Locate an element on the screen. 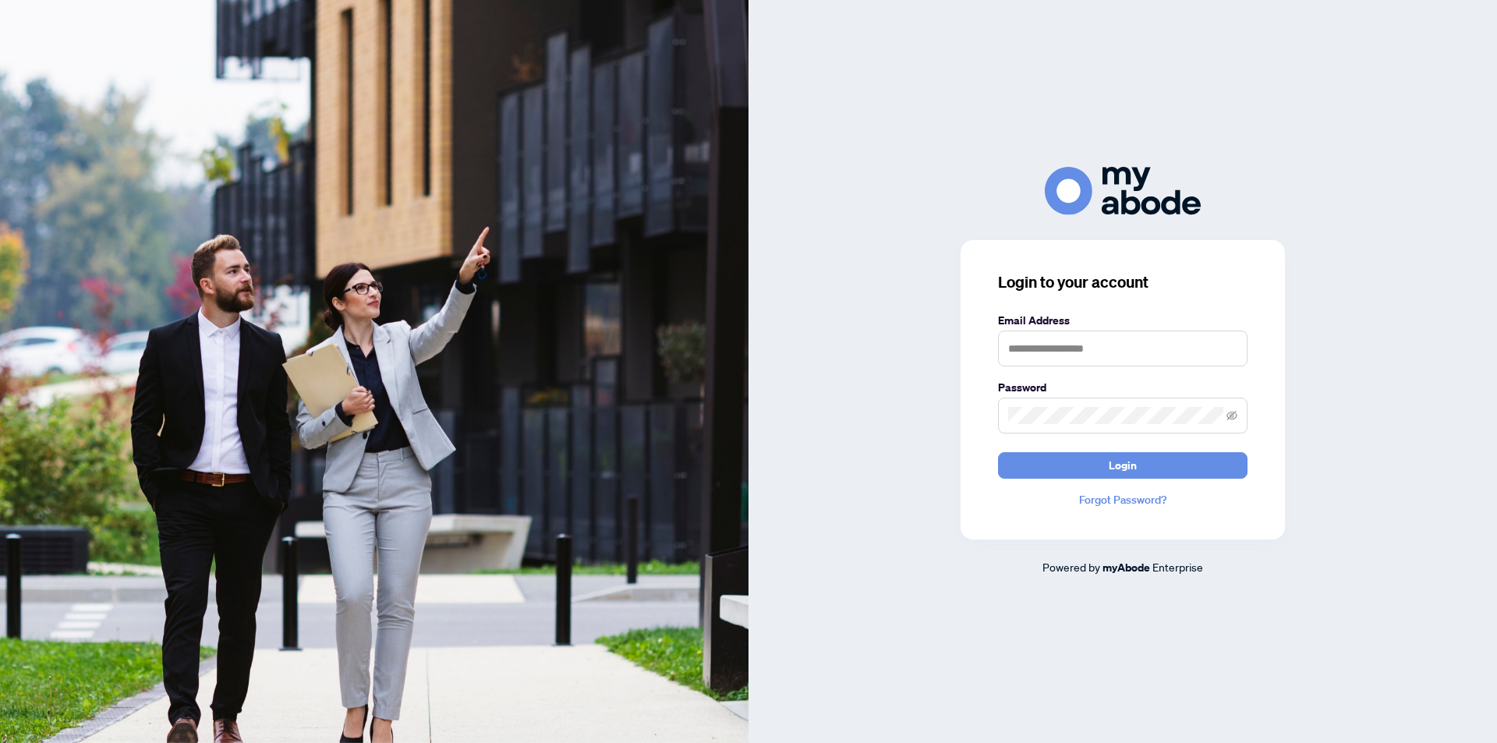  label: Email Address is located at coordinates (1122, 320).